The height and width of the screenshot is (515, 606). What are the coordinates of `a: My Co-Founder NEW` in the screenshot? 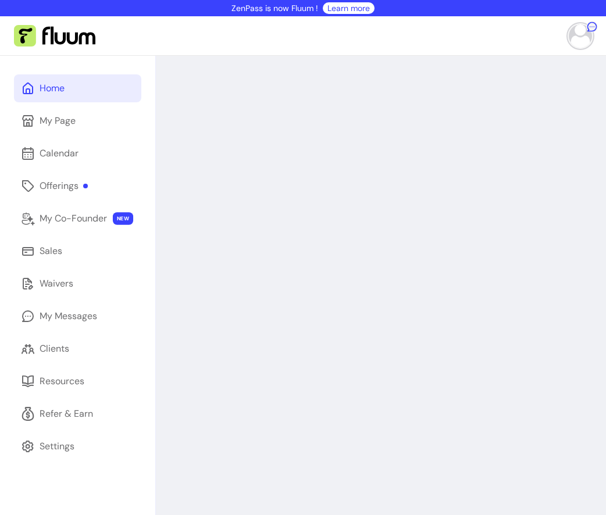 It's located at (77, 219).